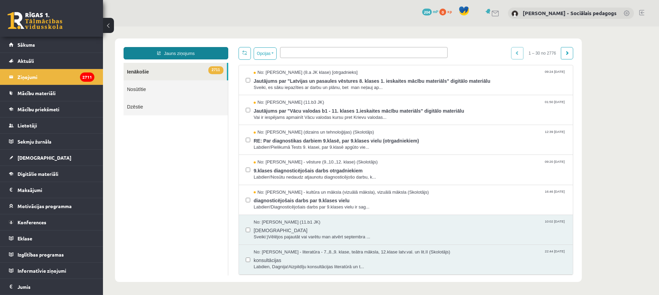 The image size is (659, 295). What do you see at coordinates (34, 141) in the screenshot?
I see `span: Sekmju žurnāls` at bounding box center [34, 141].